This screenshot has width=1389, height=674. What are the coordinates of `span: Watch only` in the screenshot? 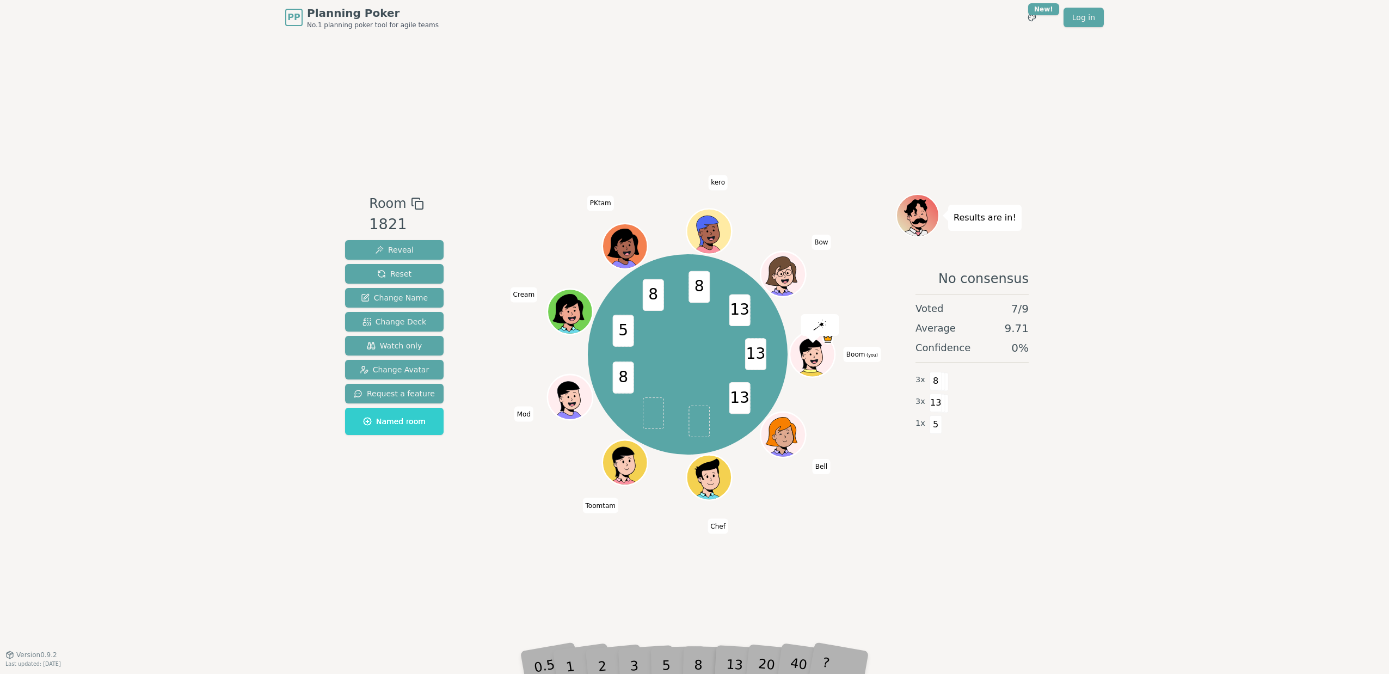 It's located at (394, 345).